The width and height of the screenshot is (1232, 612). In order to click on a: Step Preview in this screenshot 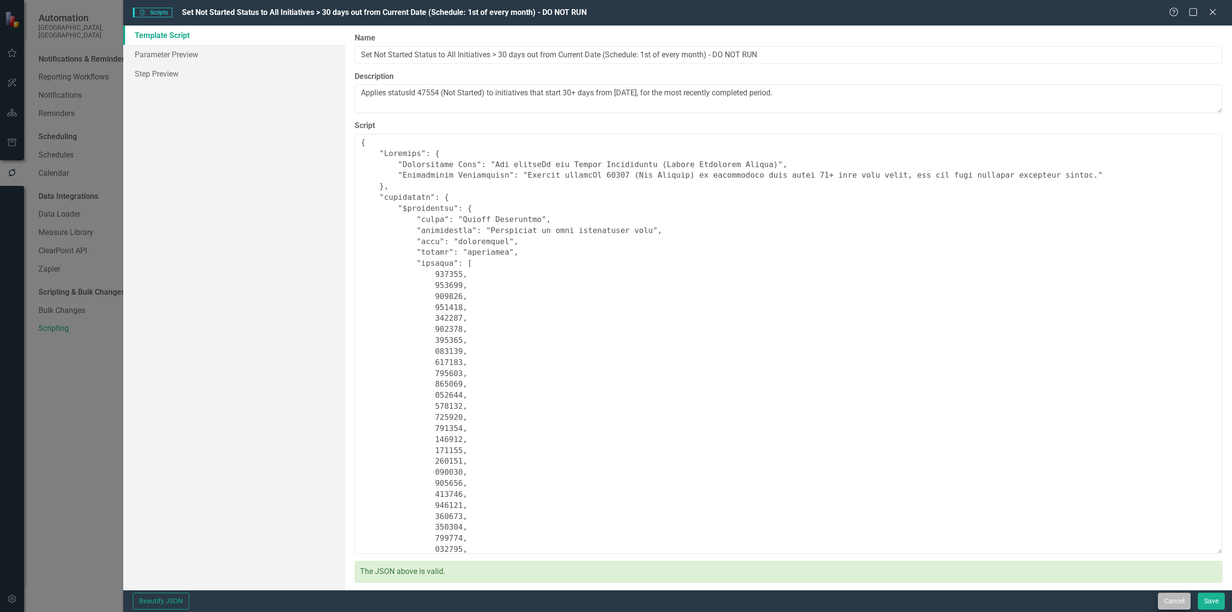, I will do `click(234, 74)`.